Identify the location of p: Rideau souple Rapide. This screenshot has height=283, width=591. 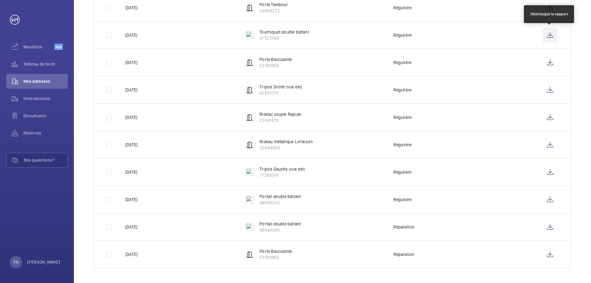
(280, 114).